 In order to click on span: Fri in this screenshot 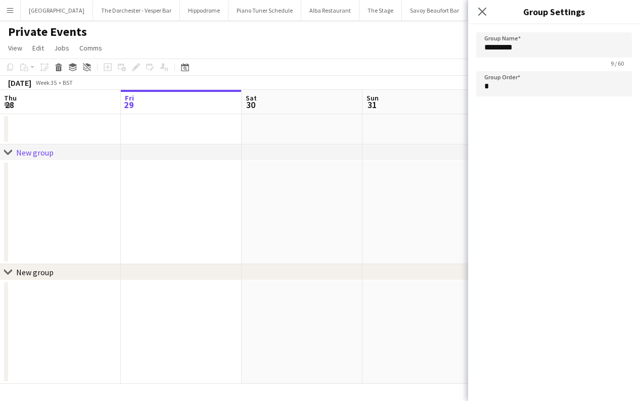, I will do `click(129, 98)`.